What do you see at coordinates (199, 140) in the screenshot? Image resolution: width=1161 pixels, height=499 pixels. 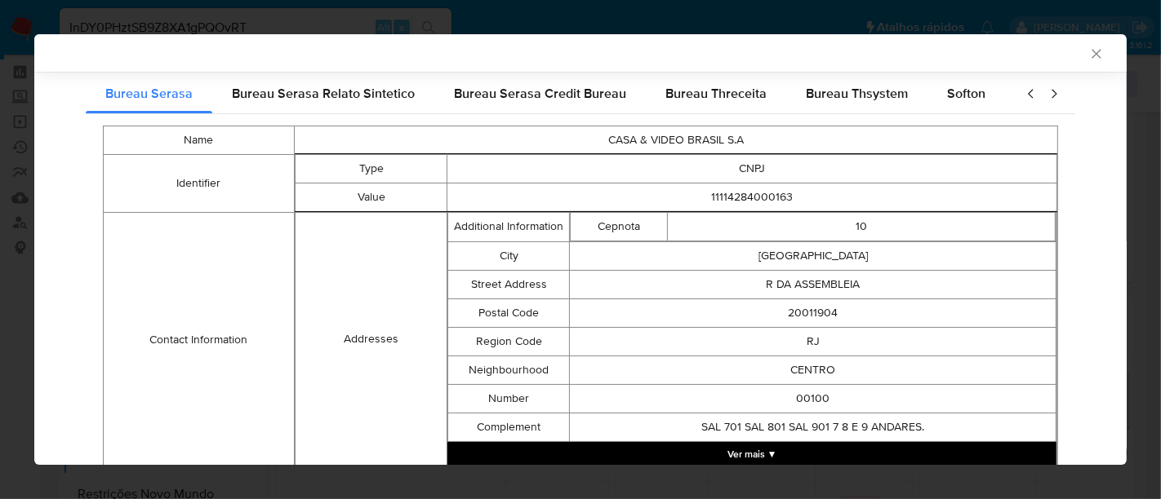 I see `td: Name` at bounding box center [199, 140].